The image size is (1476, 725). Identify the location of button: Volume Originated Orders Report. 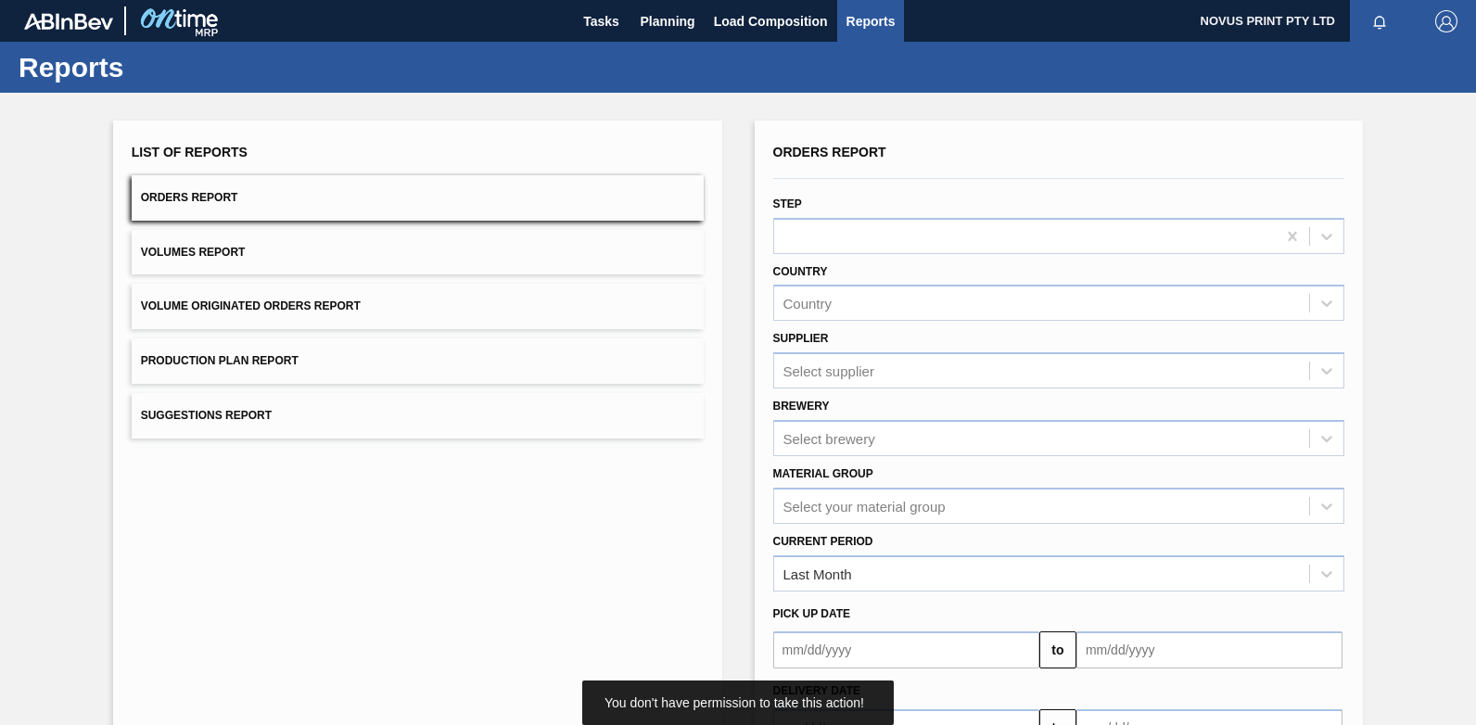
(417, 306).